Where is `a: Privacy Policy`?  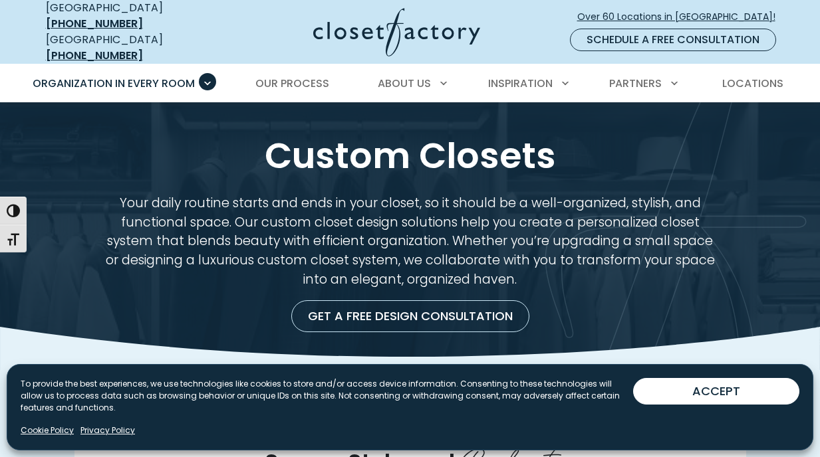 a: Privacy Policy is located at coordinates (108, 431).